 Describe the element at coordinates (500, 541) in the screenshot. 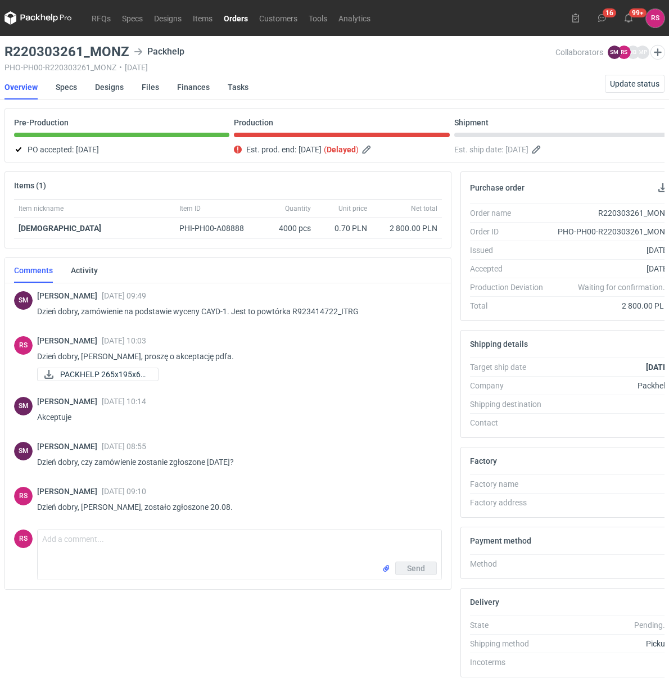

I see `h2: Payment method` at that location.